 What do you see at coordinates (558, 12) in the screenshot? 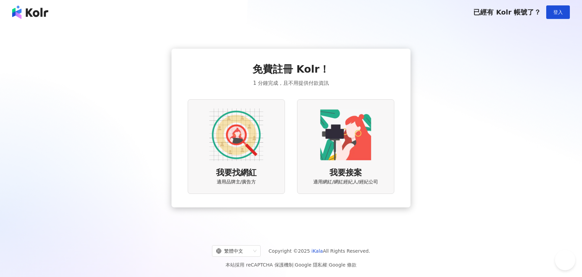
I see `button: 登入` at bounding box center [558, 12].